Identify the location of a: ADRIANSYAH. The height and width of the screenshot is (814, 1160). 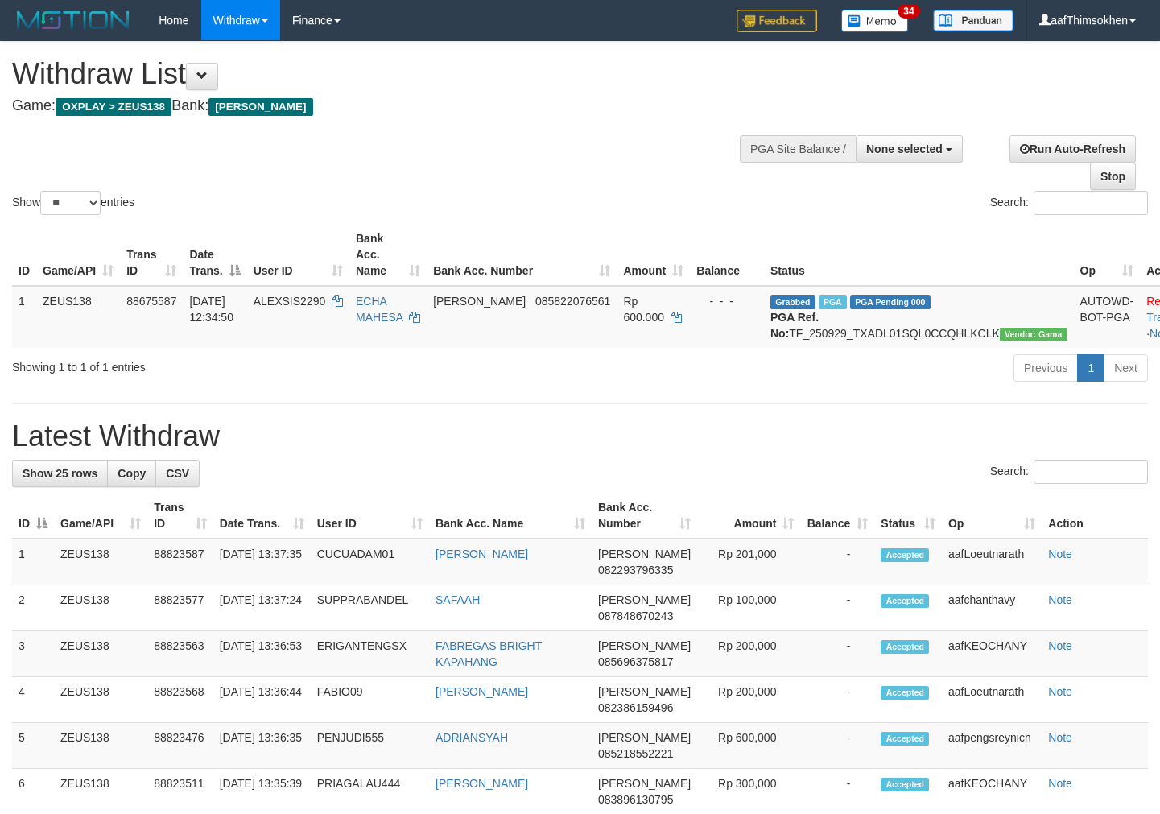
(472, 737).